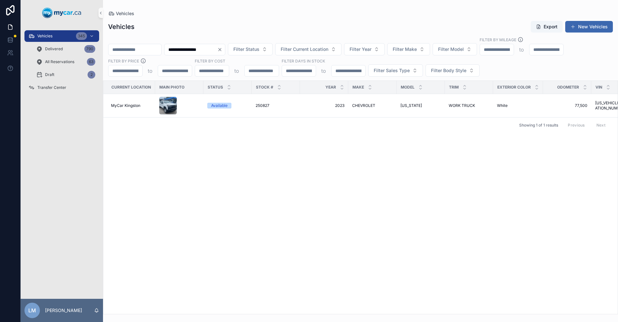 The height and width of the screenshot is (322, 618). What do you see at coordinates (589, 27) in the screenshot?
I see `a: New Vehicles` at bounding box center [589, 27].